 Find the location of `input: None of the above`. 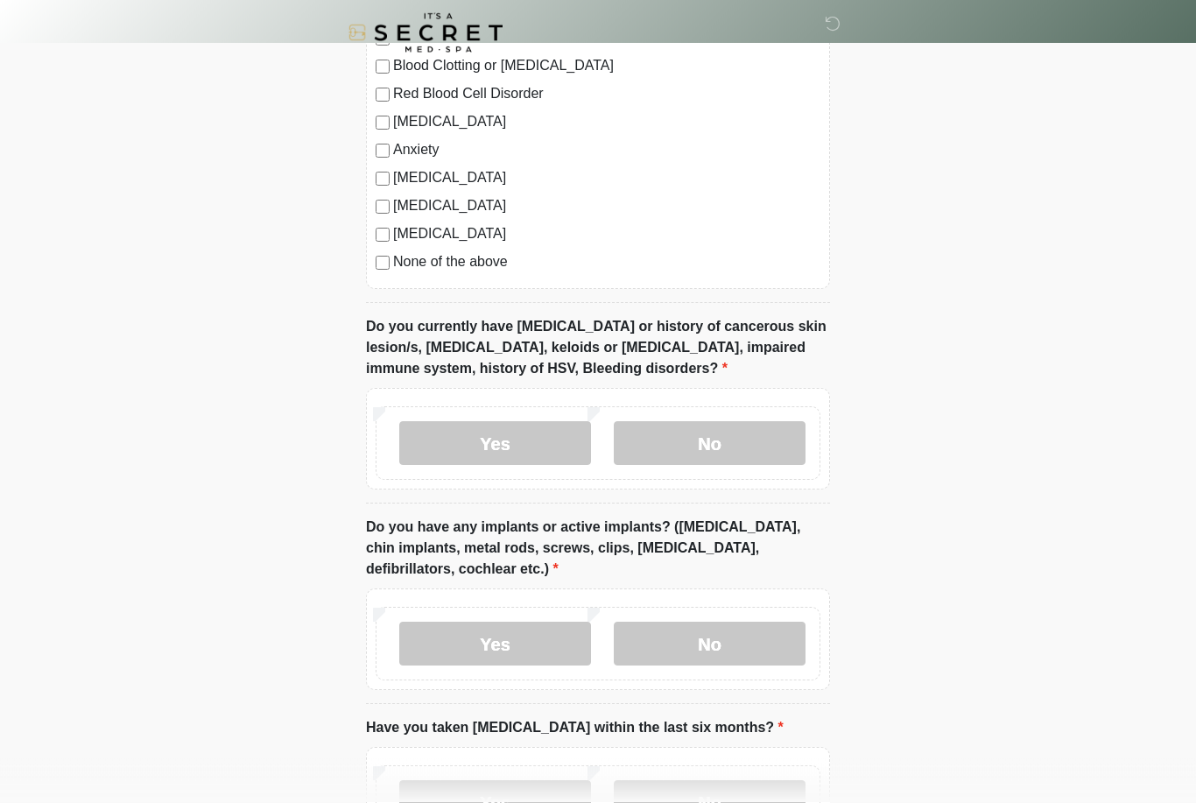

input: None of the above is located at coordinates (383, 263).